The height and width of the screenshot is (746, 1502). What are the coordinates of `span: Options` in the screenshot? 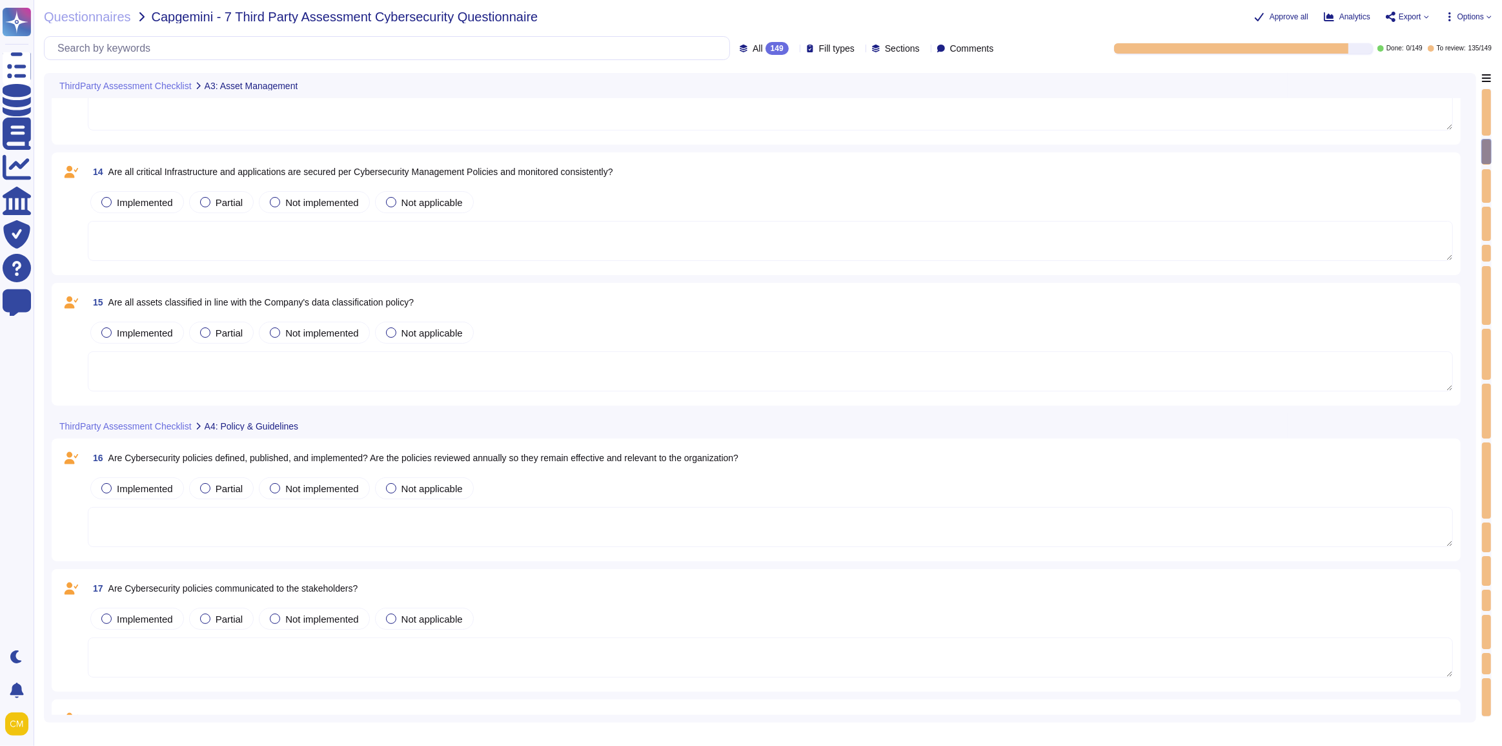 It's located at (1470, 17).